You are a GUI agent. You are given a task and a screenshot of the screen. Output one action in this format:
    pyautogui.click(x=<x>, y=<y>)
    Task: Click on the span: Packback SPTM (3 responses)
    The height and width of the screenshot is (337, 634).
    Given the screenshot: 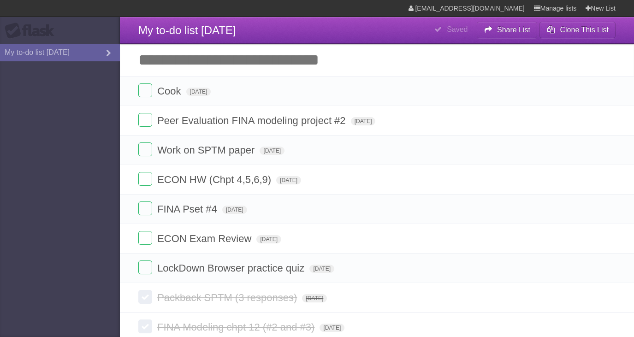 What is the action you would take?
    pyautogui.click(x=228, y=297)
    